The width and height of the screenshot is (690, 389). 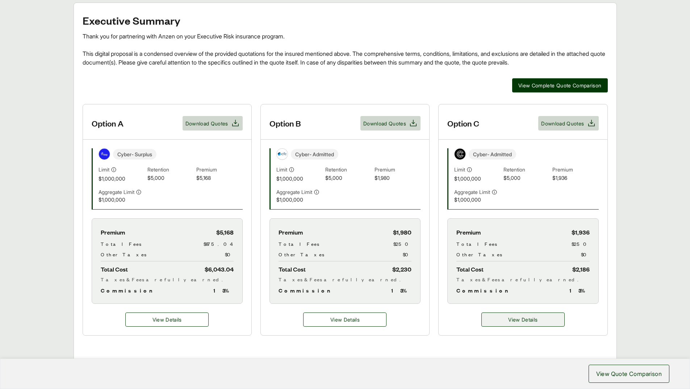 I want to click on a: Option C details, so click(x=523, y=319).